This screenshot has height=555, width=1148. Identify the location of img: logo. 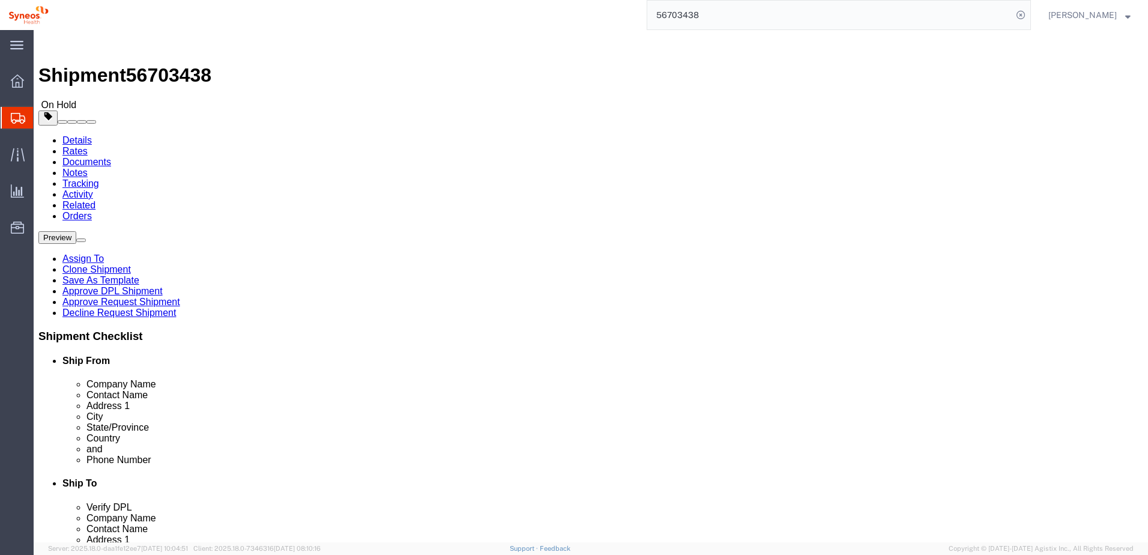
(28, 15).